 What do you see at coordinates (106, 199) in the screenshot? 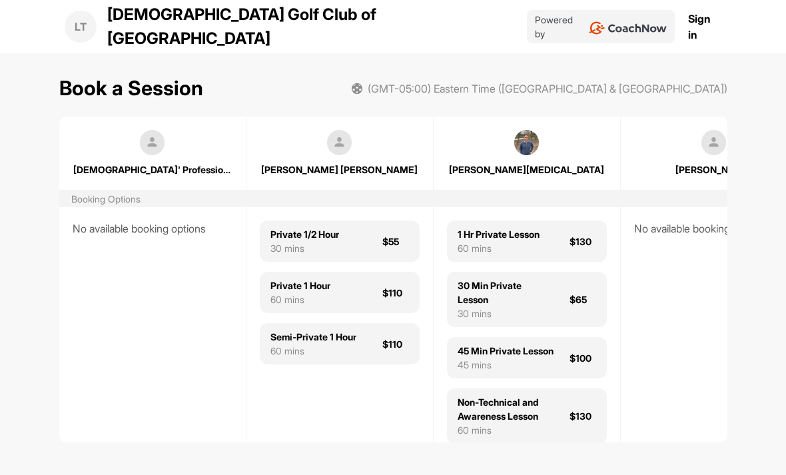
I see `div: Booking Options` at bounding box center [106, 199].